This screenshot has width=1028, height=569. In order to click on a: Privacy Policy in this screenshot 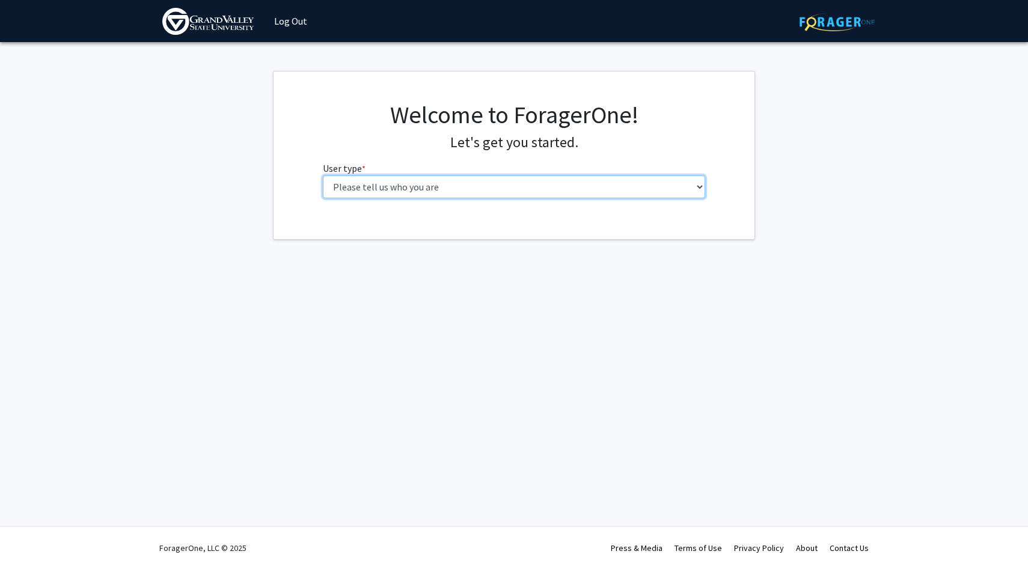, I will do `click(759, 548)`.